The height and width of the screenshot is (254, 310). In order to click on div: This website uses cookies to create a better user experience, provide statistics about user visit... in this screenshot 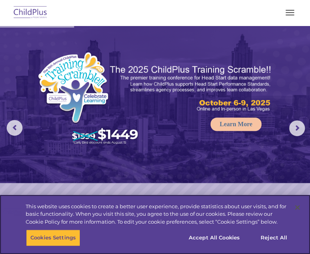, I will do `click(157, 214)`.